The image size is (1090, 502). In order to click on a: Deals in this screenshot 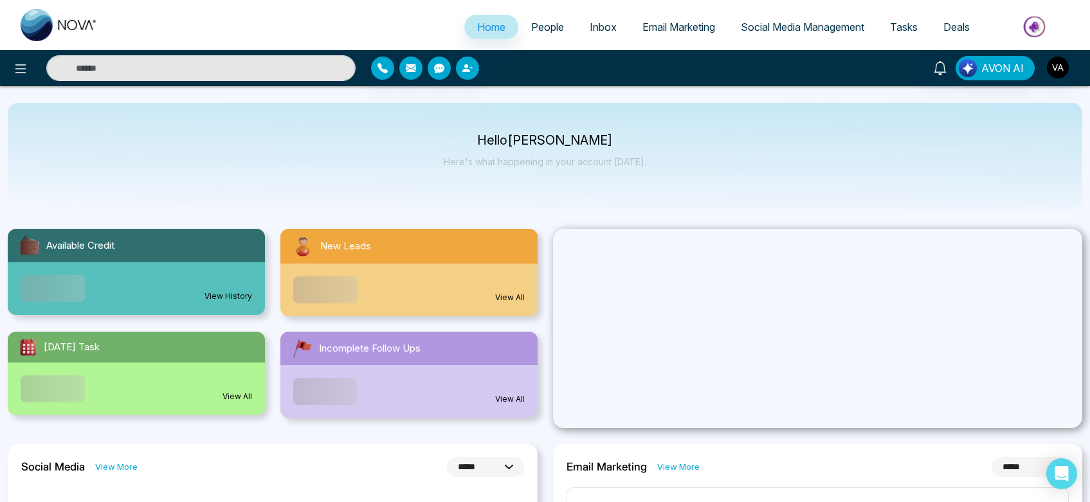, I will do `click(957, 27)`.